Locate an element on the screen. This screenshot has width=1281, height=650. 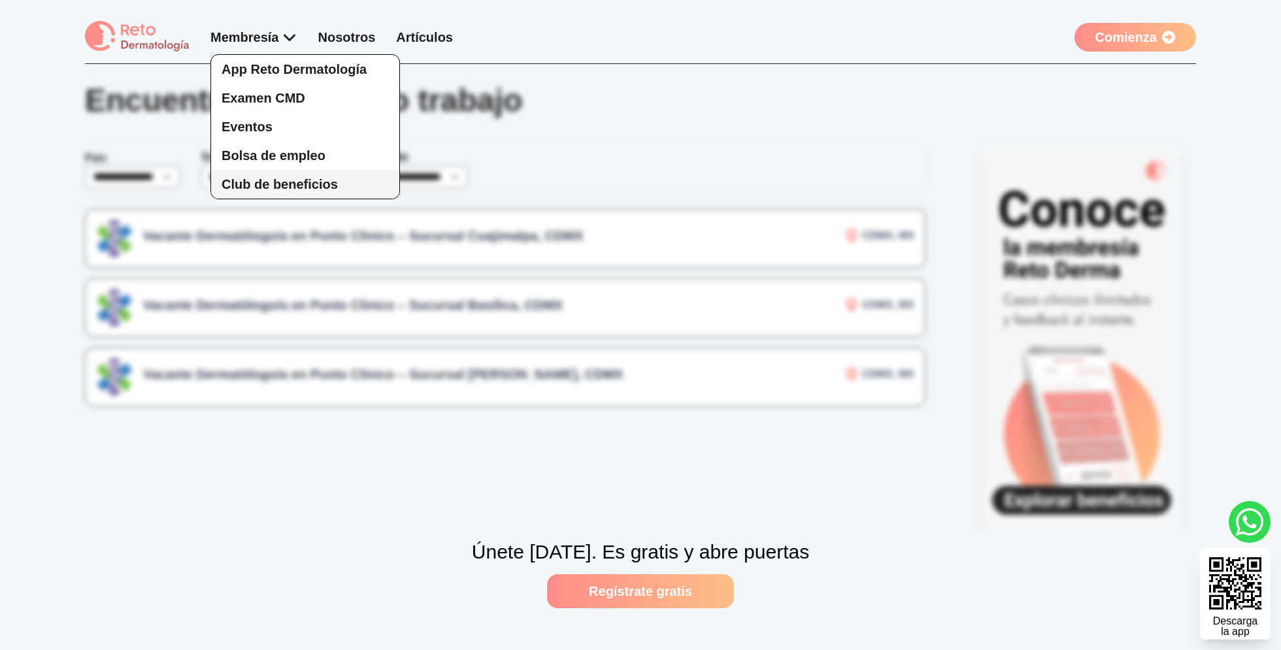
a: Nosotros is located at coordinates (347, 37).